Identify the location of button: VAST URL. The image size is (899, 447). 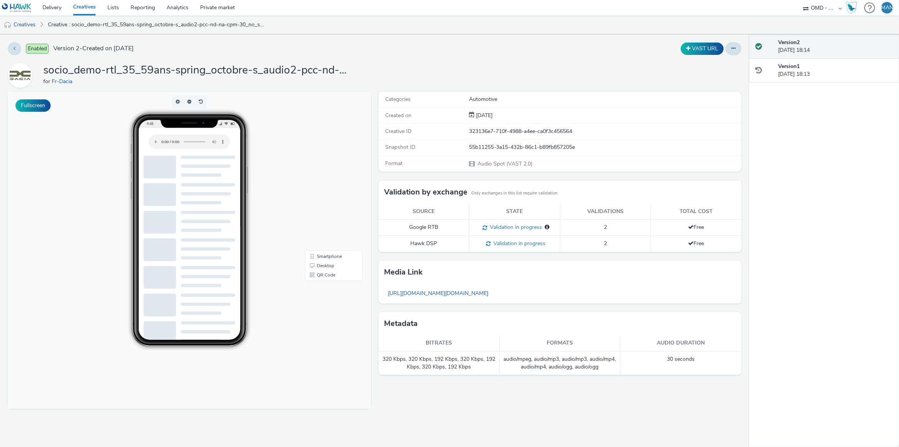
(702, 49).